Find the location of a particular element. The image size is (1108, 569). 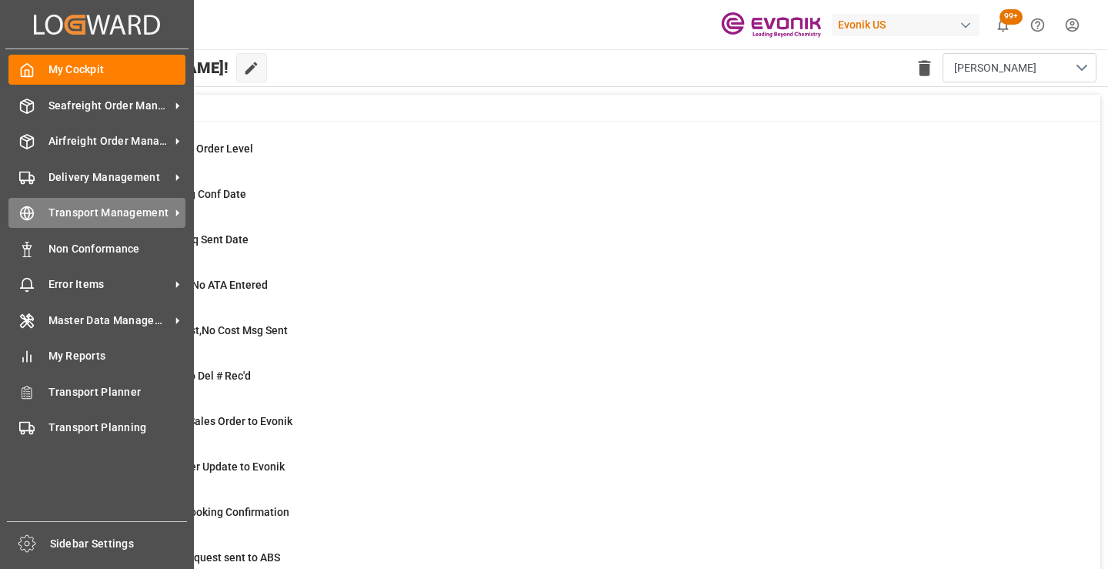

button: open menu is located at coordinates (1020, 68).